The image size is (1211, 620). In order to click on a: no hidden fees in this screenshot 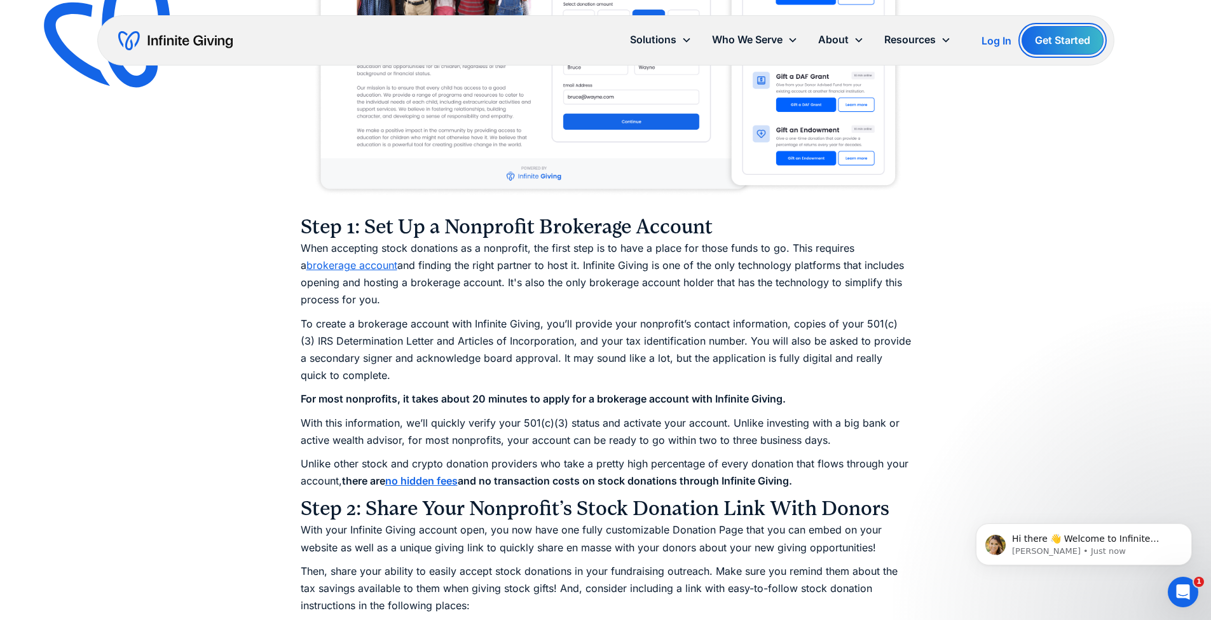, I will do `click(421, 481)`.